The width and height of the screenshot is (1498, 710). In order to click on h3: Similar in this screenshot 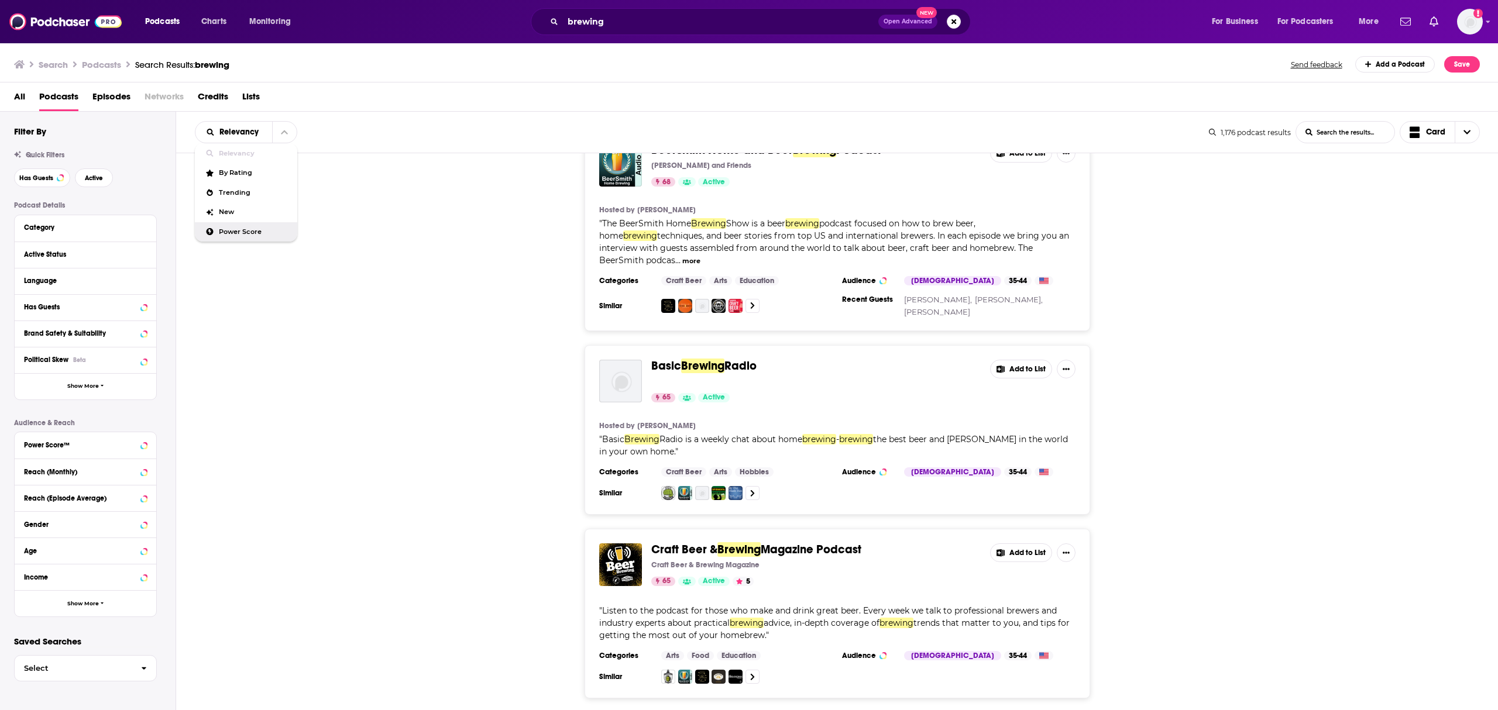, I will do `click(625, 493)`.